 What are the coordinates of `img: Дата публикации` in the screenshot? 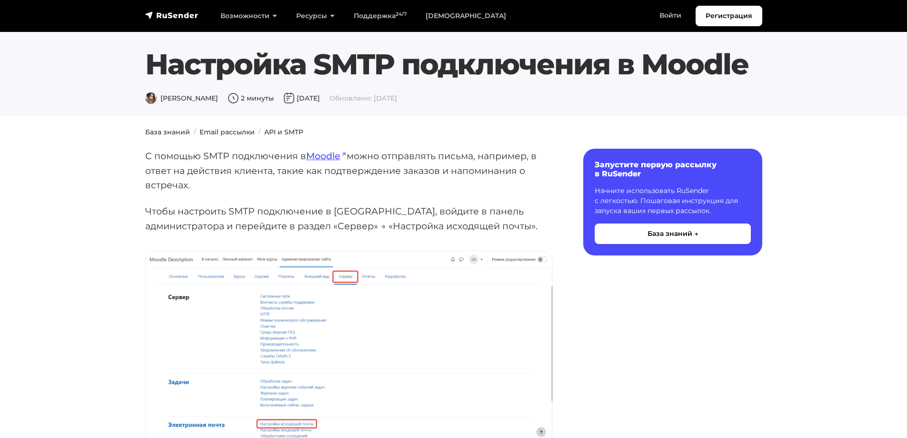 It's located at (289, 98).